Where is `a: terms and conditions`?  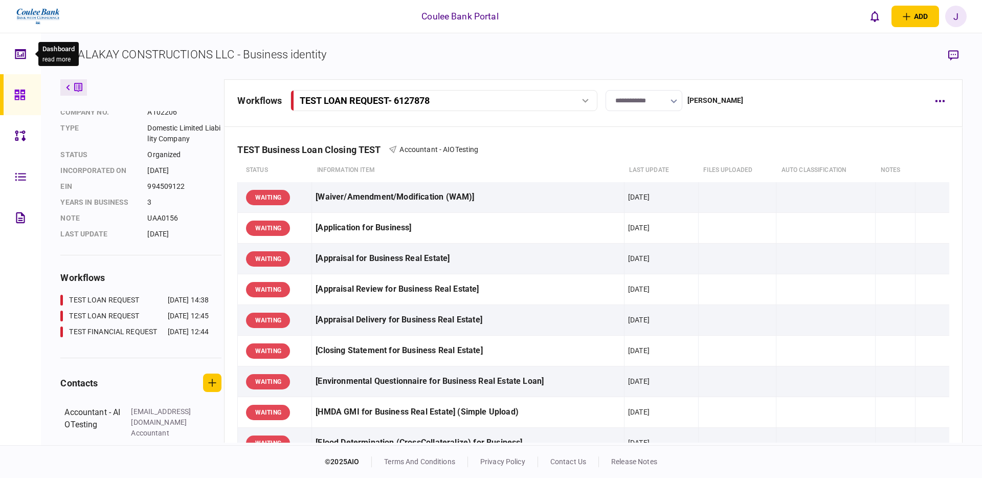 a: terms and conditions is located at coordinates (420, 462).